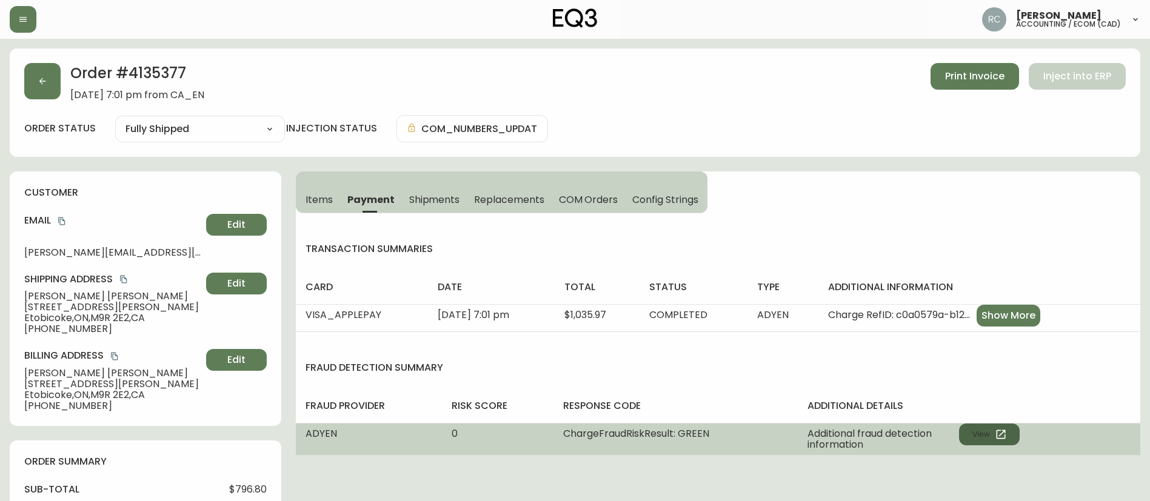  I want to click on span: Config Strings, so click(665, 199).